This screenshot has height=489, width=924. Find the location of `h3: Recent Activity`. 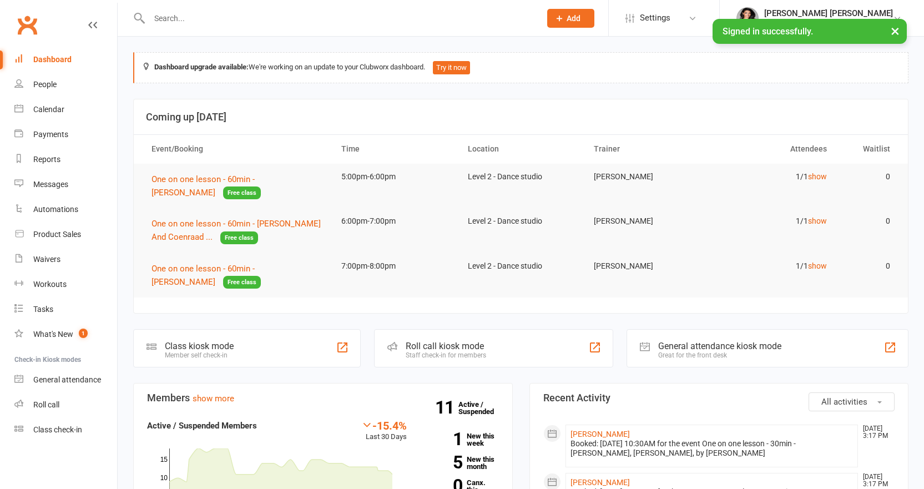

h3: Recent Activity is located at coordinates (719, 398).